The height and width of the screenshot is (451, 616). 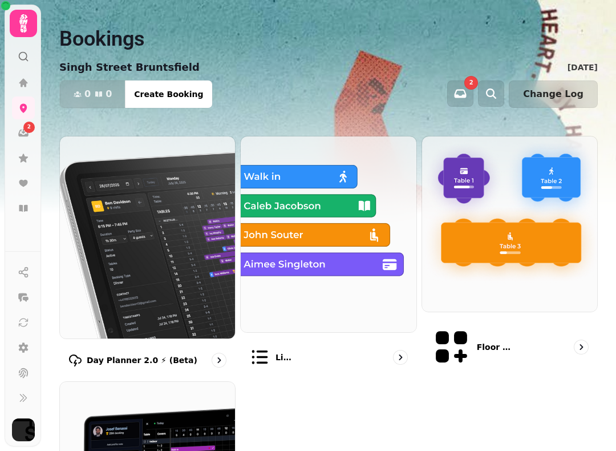 I want to click on span: Create Booking, so click(x=168, y=94).